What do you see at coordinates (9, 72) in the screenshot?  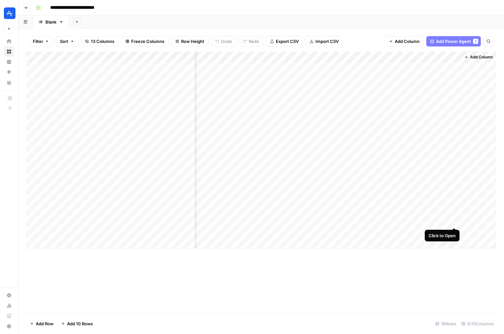 I see `a: Opportunities` at bounding box center [9, 72].